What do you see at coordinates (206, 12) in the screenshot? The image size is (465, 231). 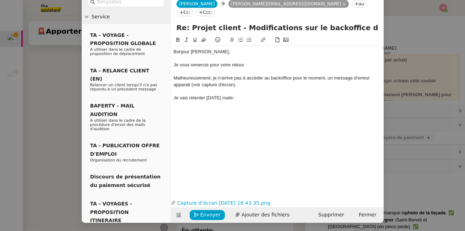 I see `nz-tag: Ccc:` at bounding box center [206, 12].